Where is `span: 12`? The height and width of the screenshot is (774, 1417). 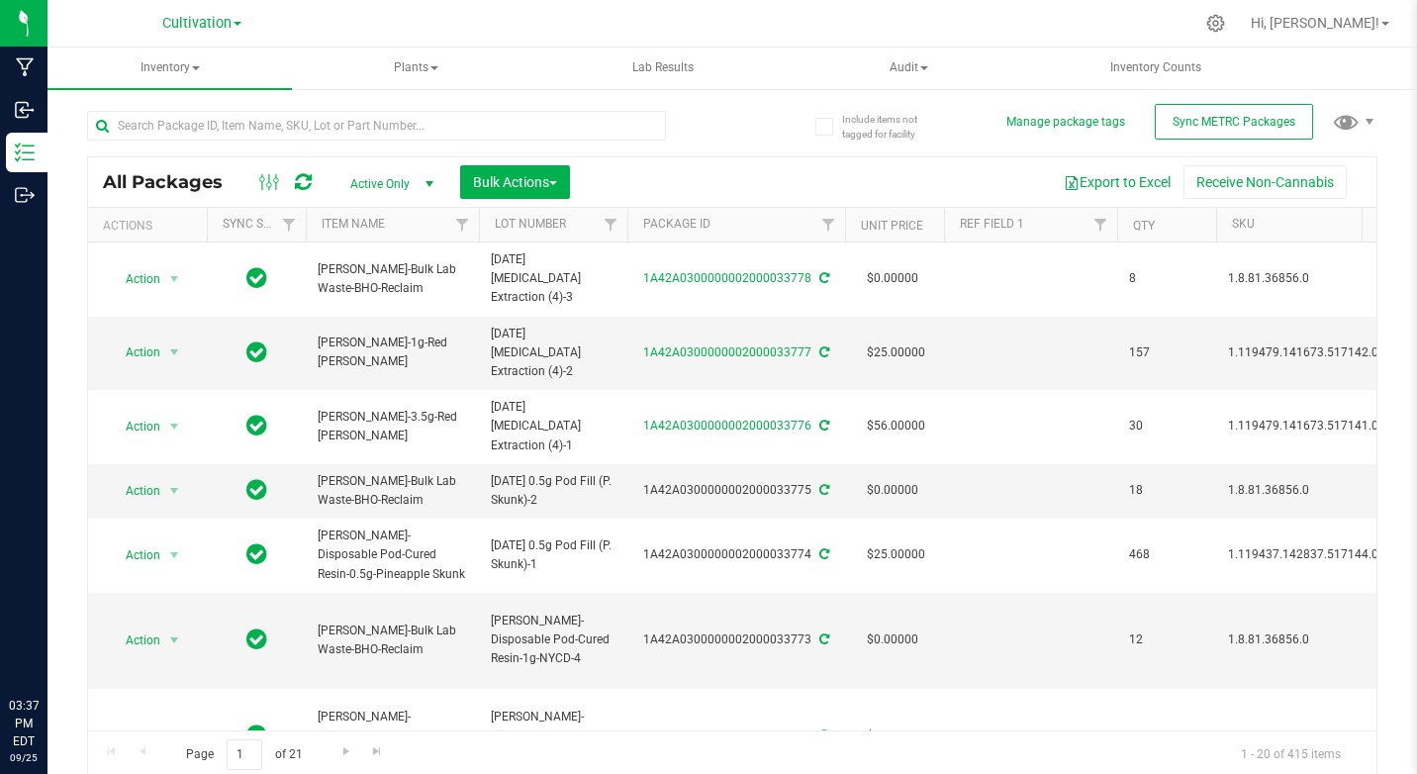
span: 12 is located at coordinates (1167, 639).